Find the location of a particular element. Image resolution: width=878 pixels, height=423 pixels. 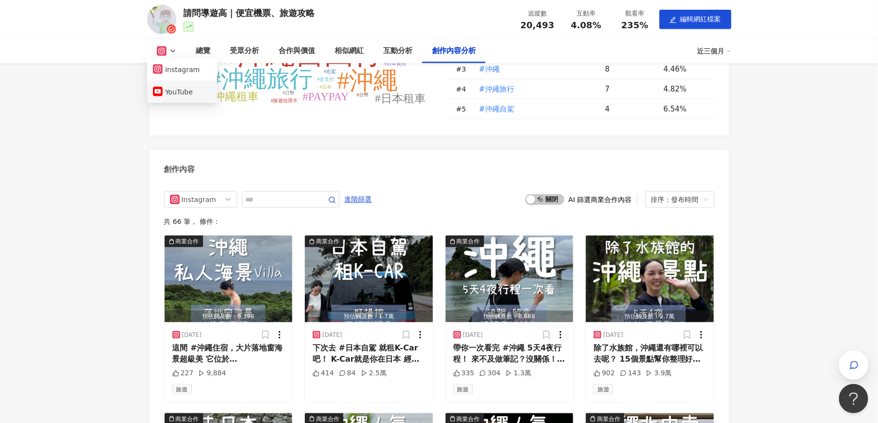

button: 商業合作預估觸及數：1.7萬 is located at coordinates (369, 279).